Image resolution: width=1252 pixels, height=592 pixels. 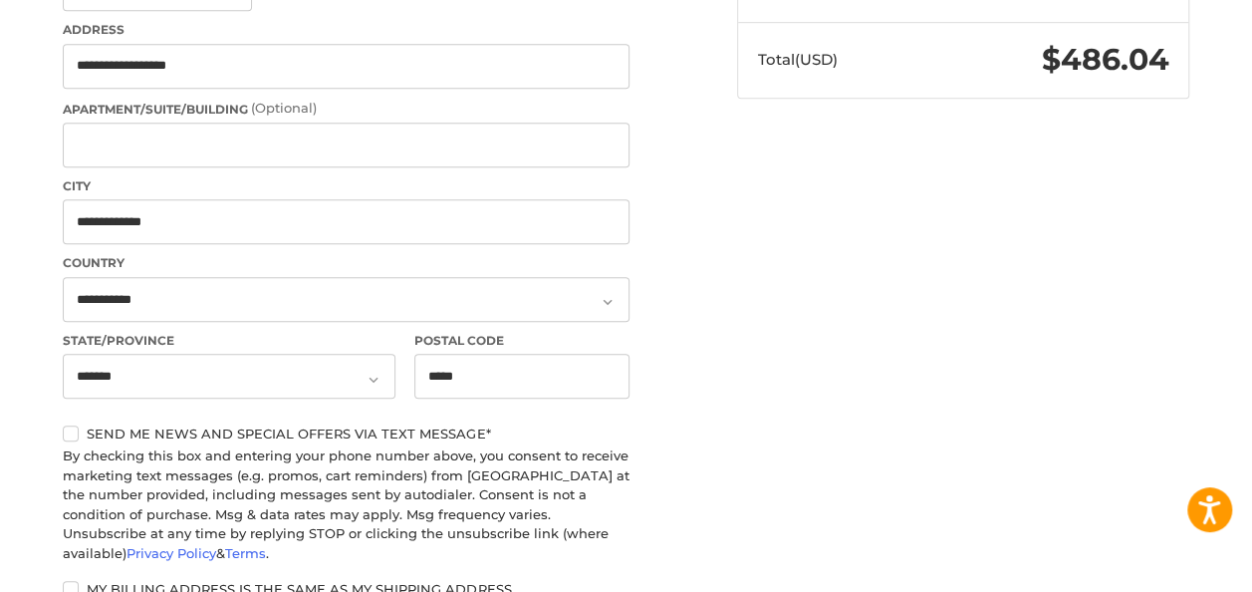 What do you see at coordinates (346, 433) in the screenshot?
I see `label: Send me news and special offers via text message*` at bounding box center [346, 433].